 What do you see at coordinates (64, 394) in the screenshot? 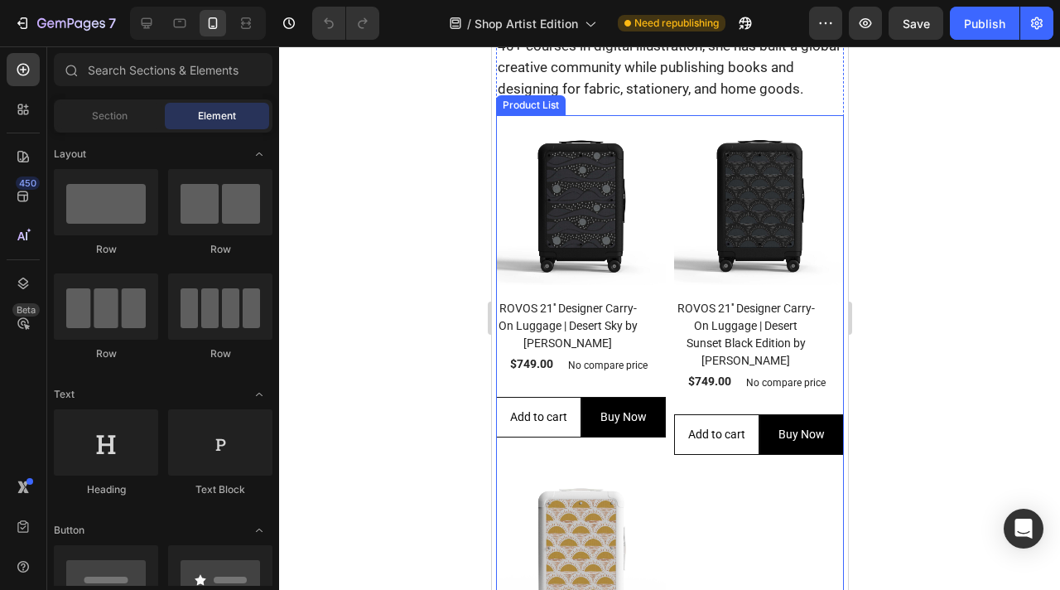
I see `span: Text` at bounding box center [64, 394].